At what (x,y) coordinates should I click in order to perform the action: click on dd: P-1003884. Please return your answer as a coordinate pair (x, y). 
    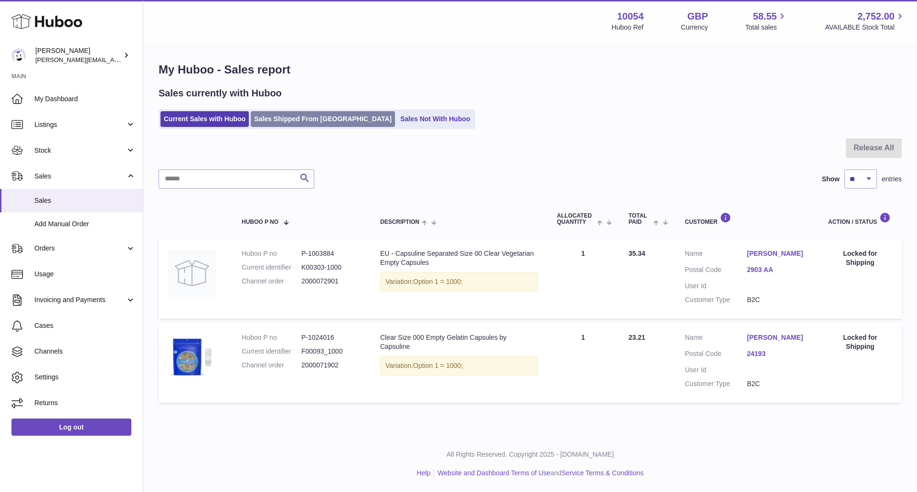
    Looking at the image, I should click on (331, 254).